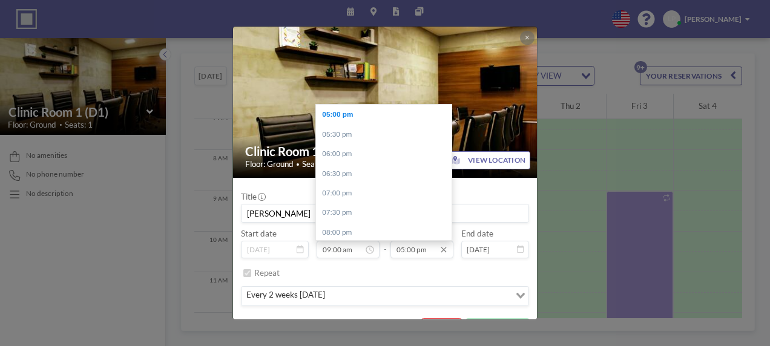 Image resolution: width=770 pixels, height=346 pixels. I want to click on div: Search for option, so click(385, 296).